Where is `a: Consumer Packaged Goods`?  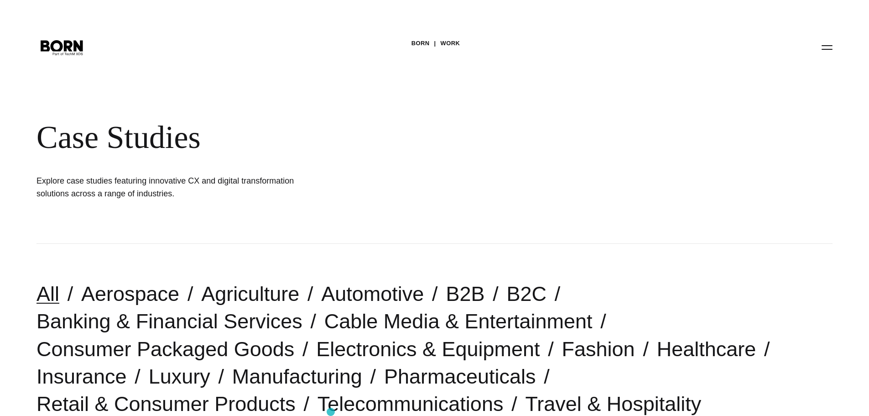 a: Consumer Packaged Goods is located at coordinates (165, 349).